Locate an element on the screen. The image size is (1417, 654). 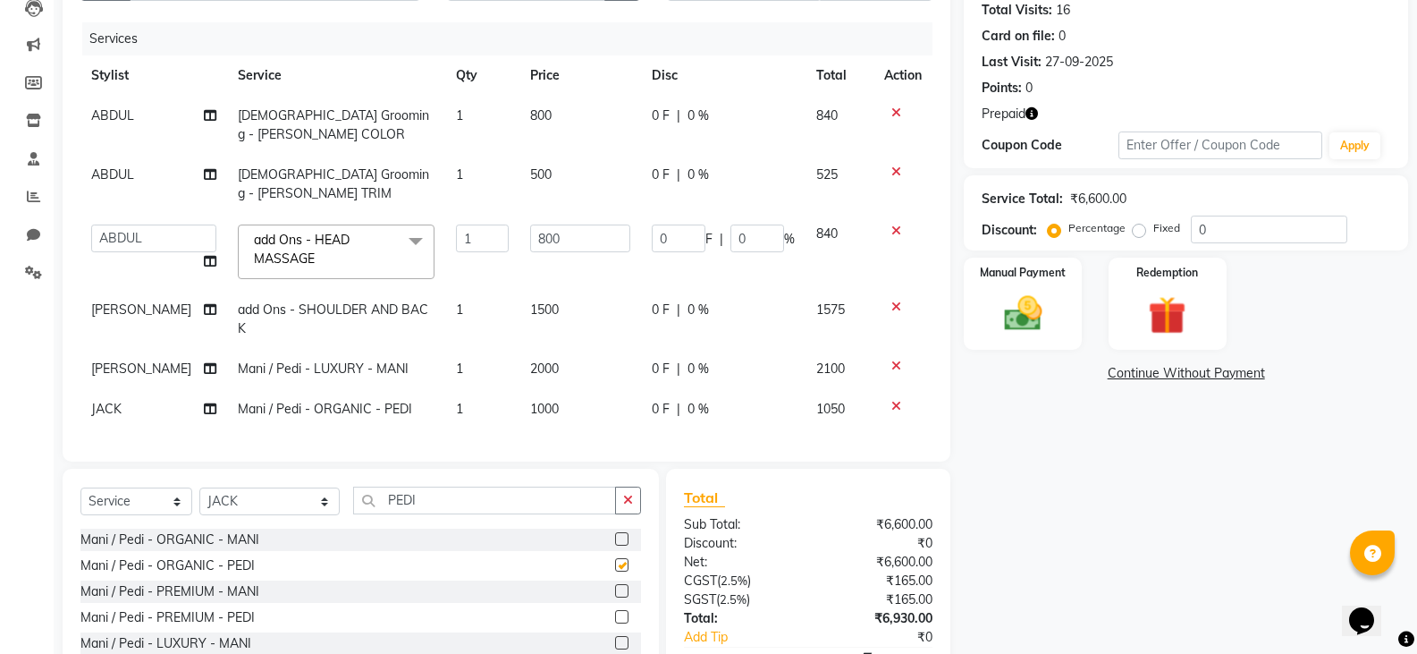
span: Total is located at coordinates (705, 497).